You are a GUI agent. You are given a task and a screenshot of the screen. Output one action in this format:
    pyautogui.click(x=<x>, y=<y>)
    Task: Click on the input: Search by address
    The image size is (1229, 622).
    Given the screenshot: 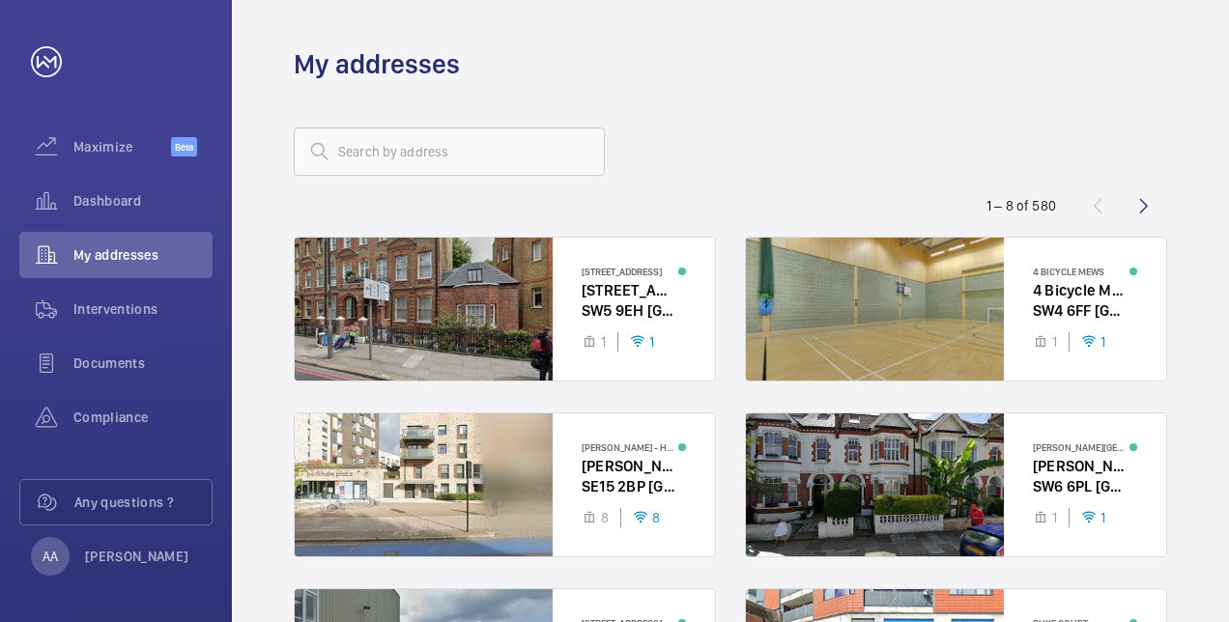 What is the action you would take?
    pyautogui.click(x=449, y=152)
    